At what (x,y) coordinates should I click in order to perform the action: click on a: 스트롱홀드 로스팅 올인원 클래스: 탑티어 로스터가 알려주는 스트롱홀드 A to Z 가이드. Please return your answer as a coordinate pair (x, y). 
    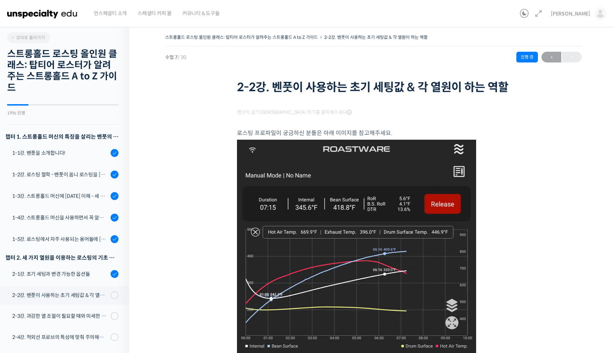
    Looking at the image, I should click on (241, 37).